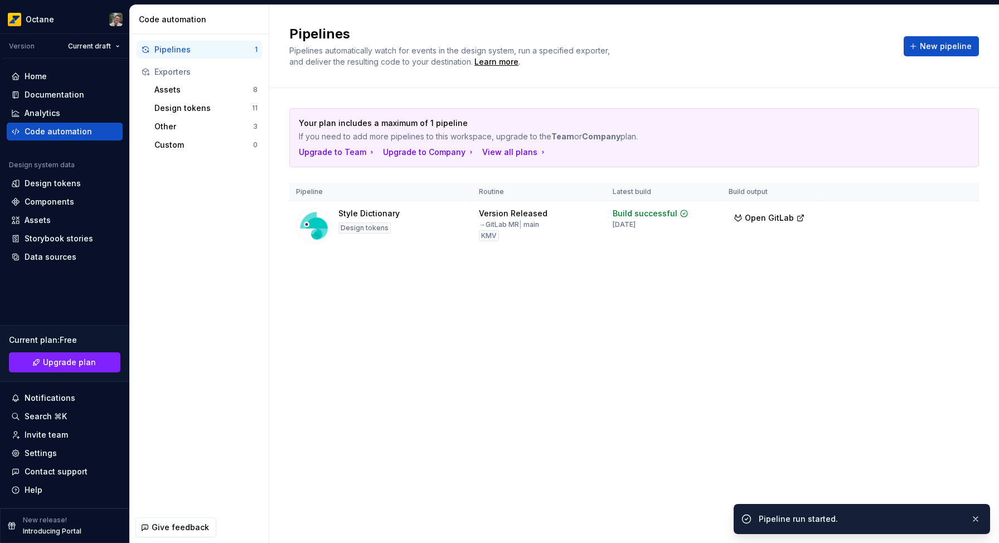  I want to click on a: Settings, so click(65, 453).